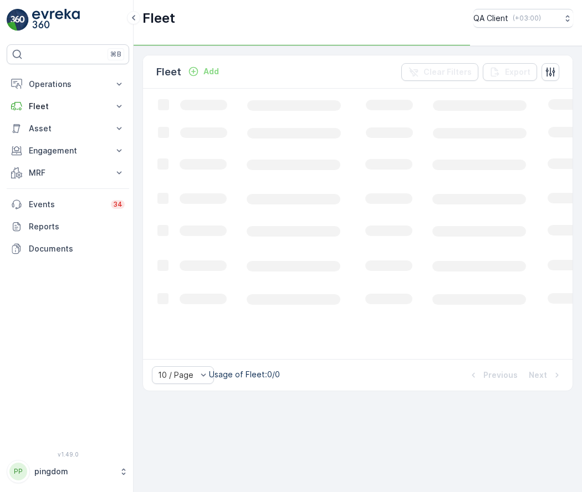 The width and height of the screenshot is (582, 492). I want to click on p: Asset, so click(68, 128).